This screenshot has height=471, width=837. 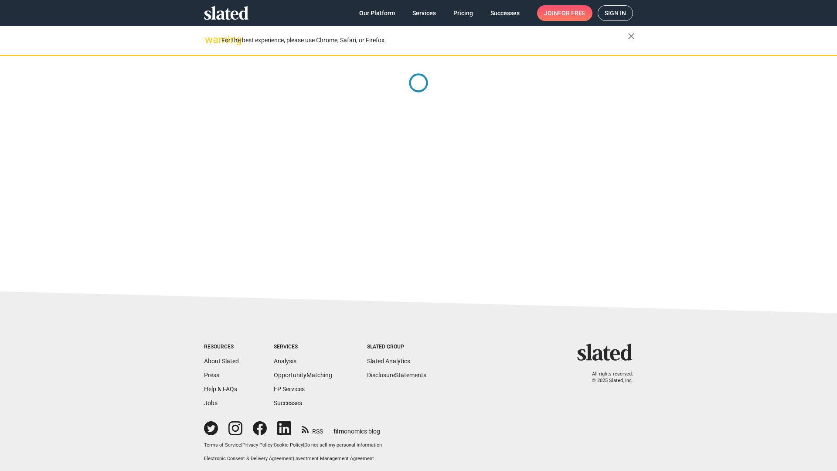 What do you see at coordinates (377, 13) in the screenshot?
I see `a: Our Platform` at bounding box center [377, 13].